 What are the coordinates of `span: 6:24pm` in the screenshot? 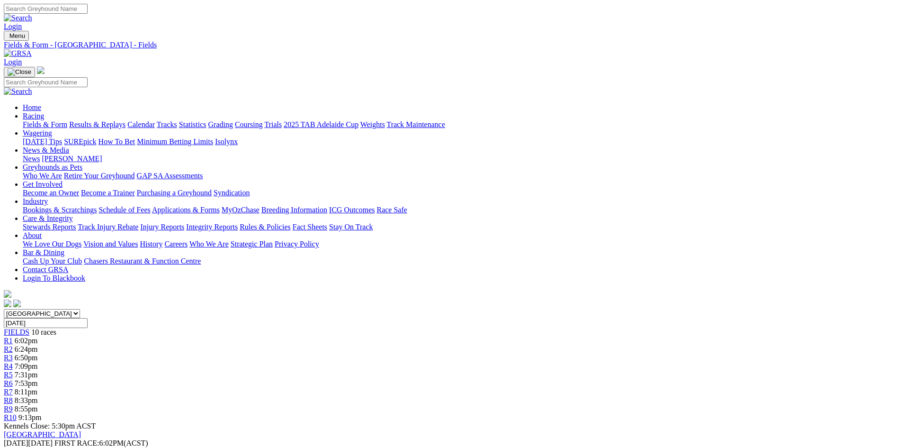 It's located at (26, 349).